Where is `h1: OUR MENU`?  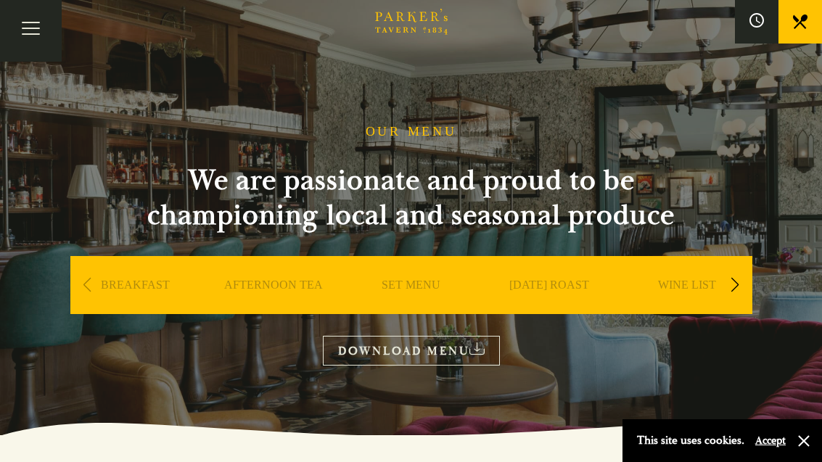 h1: OUR MENU is located at coordinates (411, 132).